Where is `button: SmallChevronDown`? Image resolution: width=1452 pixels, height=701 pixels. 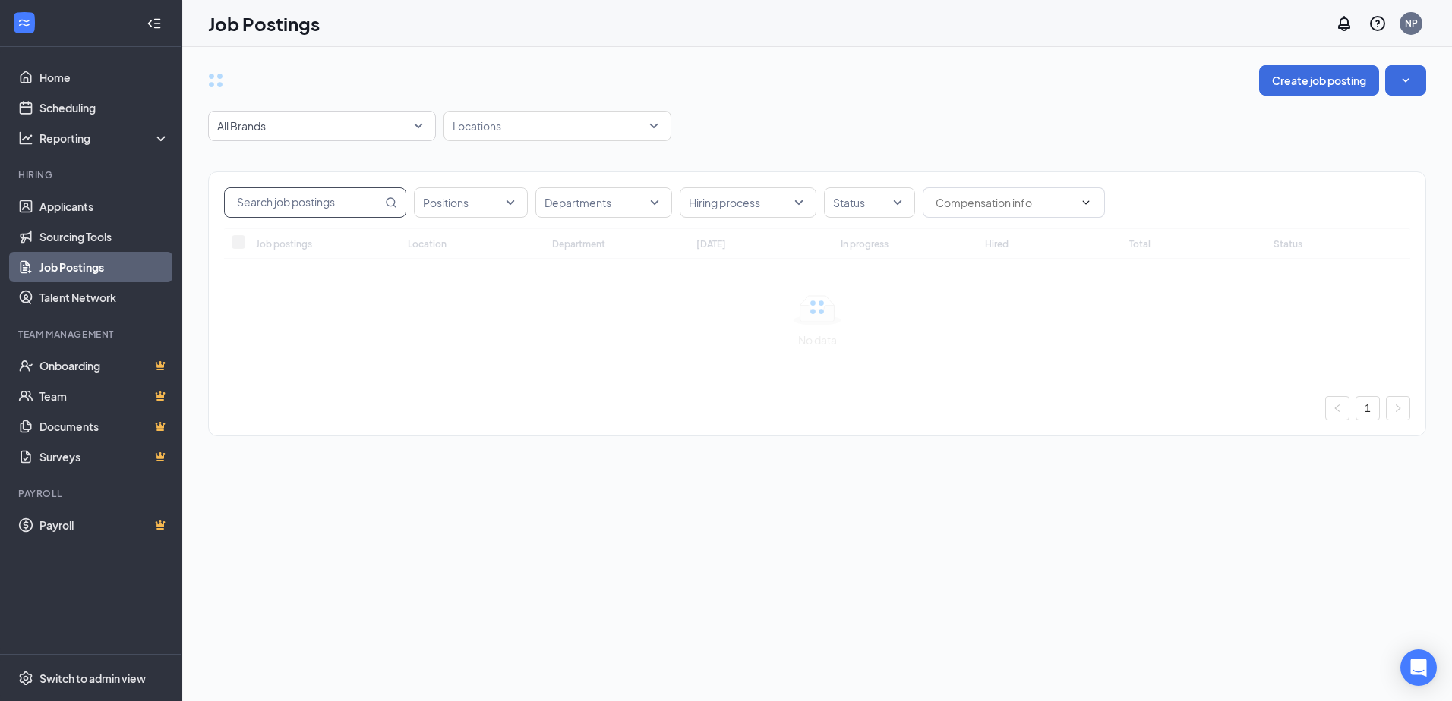
button: SmallChevronDown is located at coordinates (1405, 80).